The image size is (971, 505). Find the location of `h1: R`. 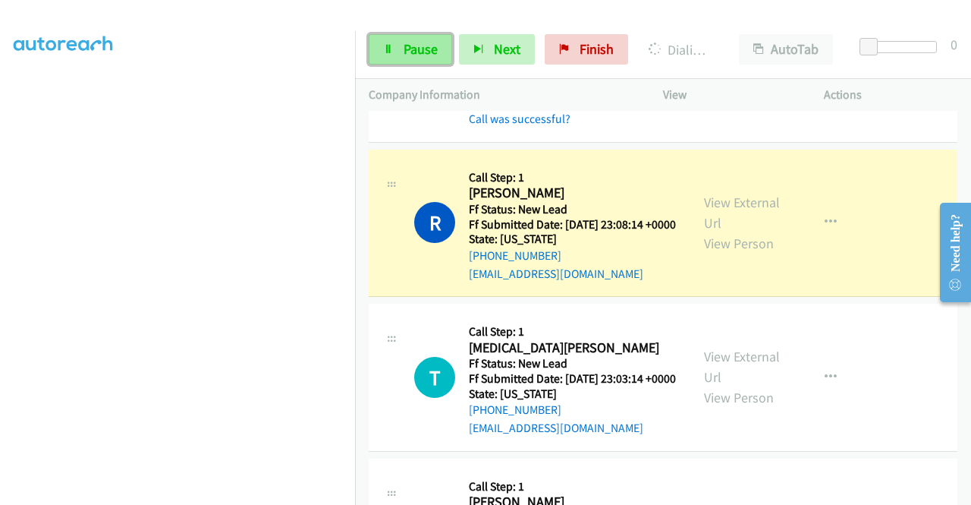

h1: R is located at coordinates (435, 222).